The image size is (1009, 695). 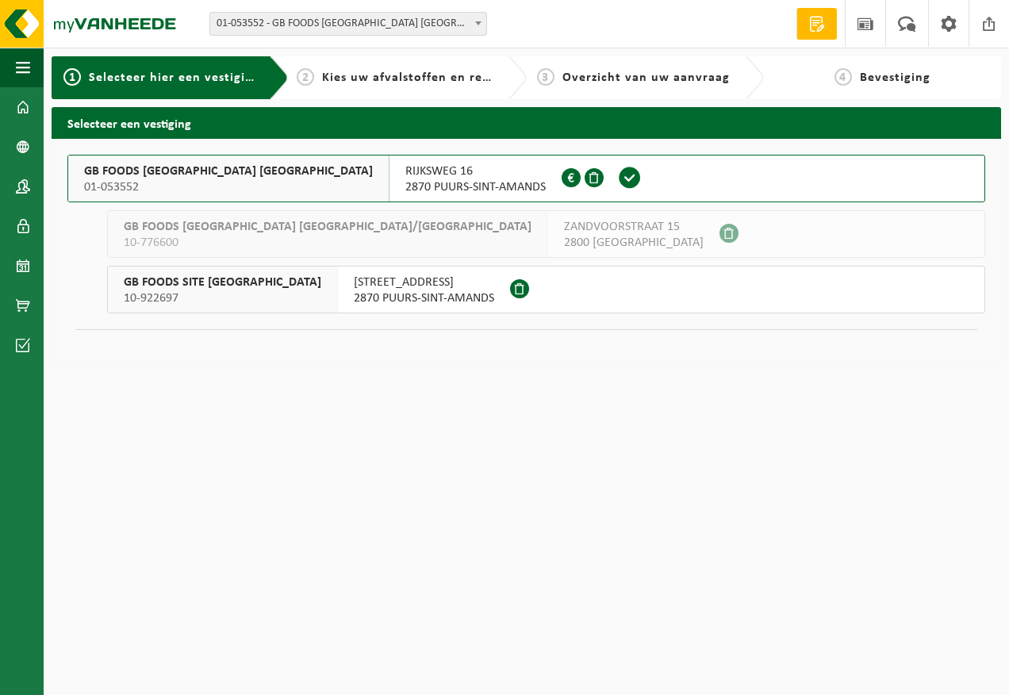 I want to click on span: 1, so click(x=72, y=77).